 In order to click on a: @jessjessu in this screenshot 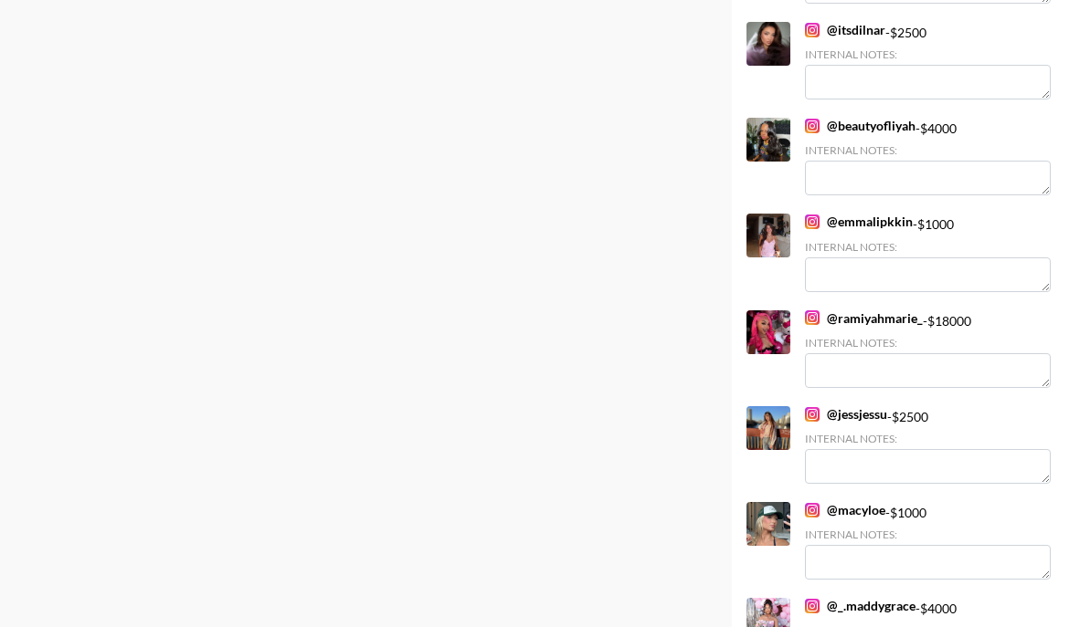, I will do `click(846, 415)`.